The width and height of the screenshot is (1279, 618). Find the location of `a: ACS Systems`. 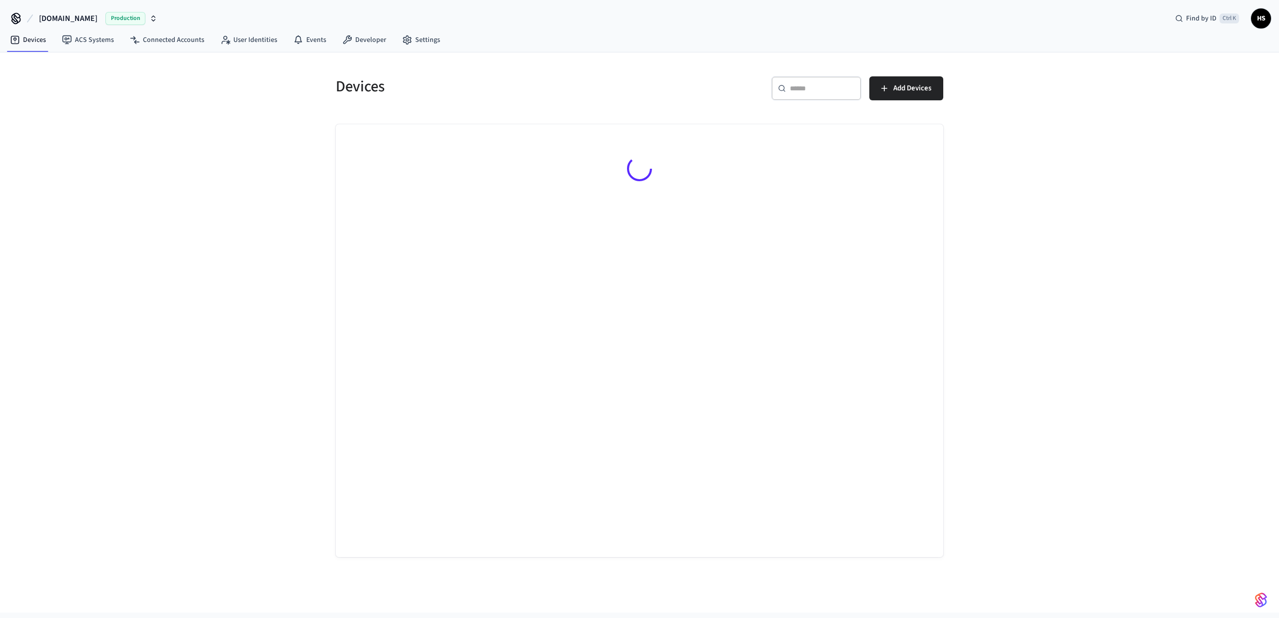

a: ACS Systems is located at coordinates (88, 40).